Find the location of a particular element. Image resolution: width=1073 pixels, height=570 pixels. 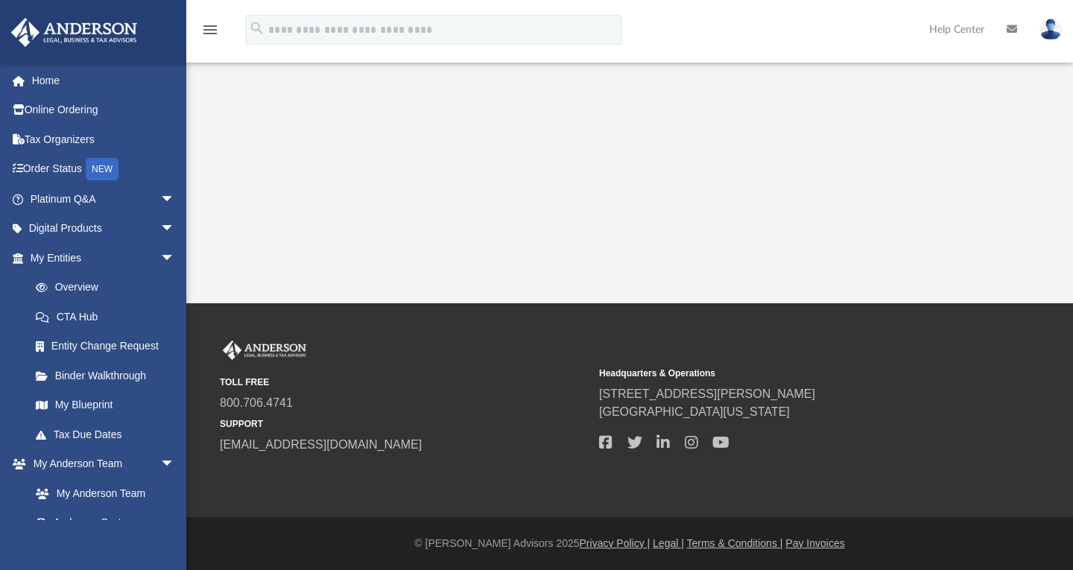

a: My Anderson Teamarrow_drop_down is located at coordinates (100, 464).